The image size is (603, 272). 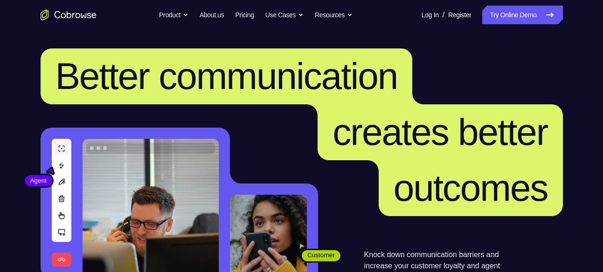 What do you see at coordinates (522, 15) in the screenshot?
I see `a: Try Online Demo` at bounding box center [522, 15].